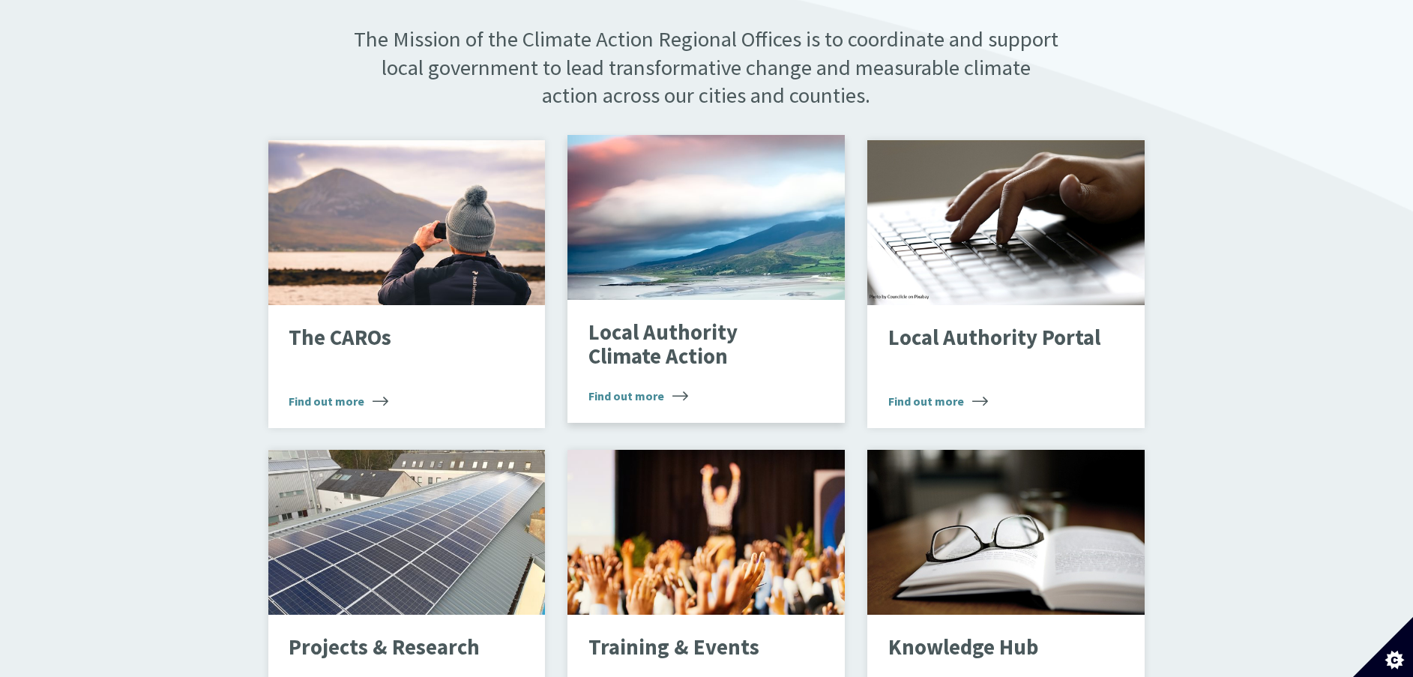  I want to click on p: The CAROs, so click(395, 338).